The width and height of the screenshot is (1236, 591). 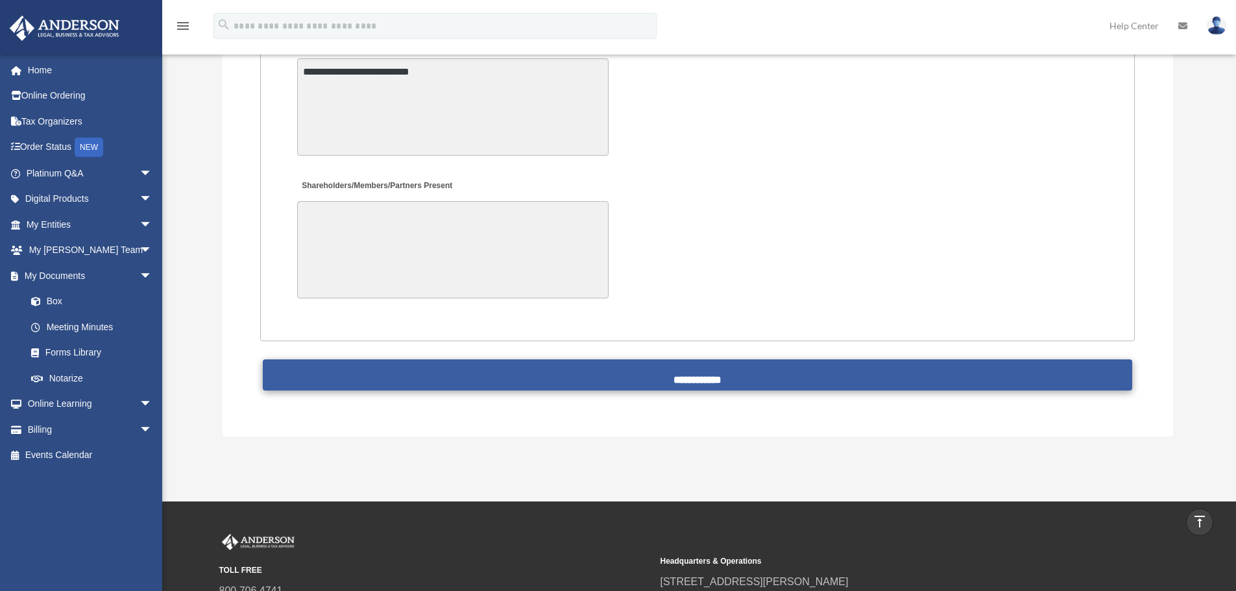 What do you see at coordinates (90, 455) in the screenshot?
I see `a: Events Calendar` at bounding box center [90, 455].